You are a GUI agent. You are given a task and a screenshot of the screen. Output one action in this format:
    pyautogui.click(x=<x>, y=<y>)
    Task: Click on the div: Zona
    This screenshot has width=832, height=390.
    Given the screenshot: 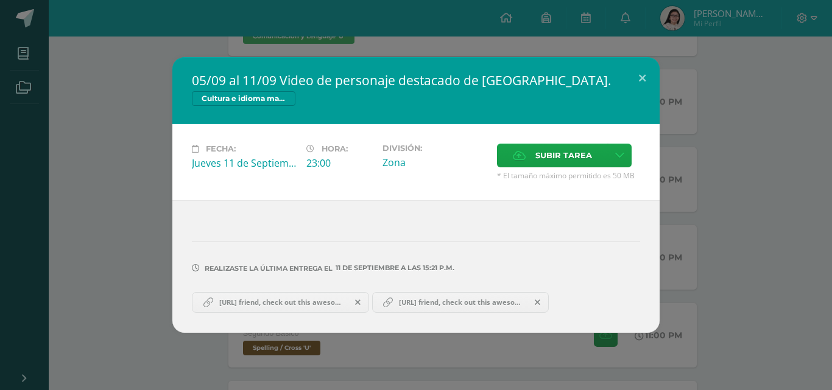 What is the action you would take?
    pyautogui.click(x=435, y=163)
    